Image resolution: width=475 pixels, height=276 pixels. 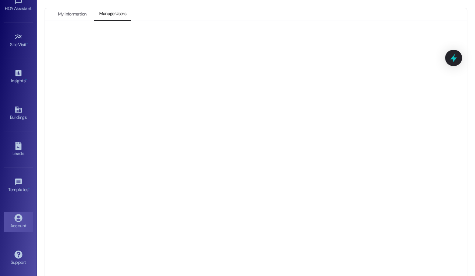 I want to click on a: Buildings, so click(x=18, y=113).